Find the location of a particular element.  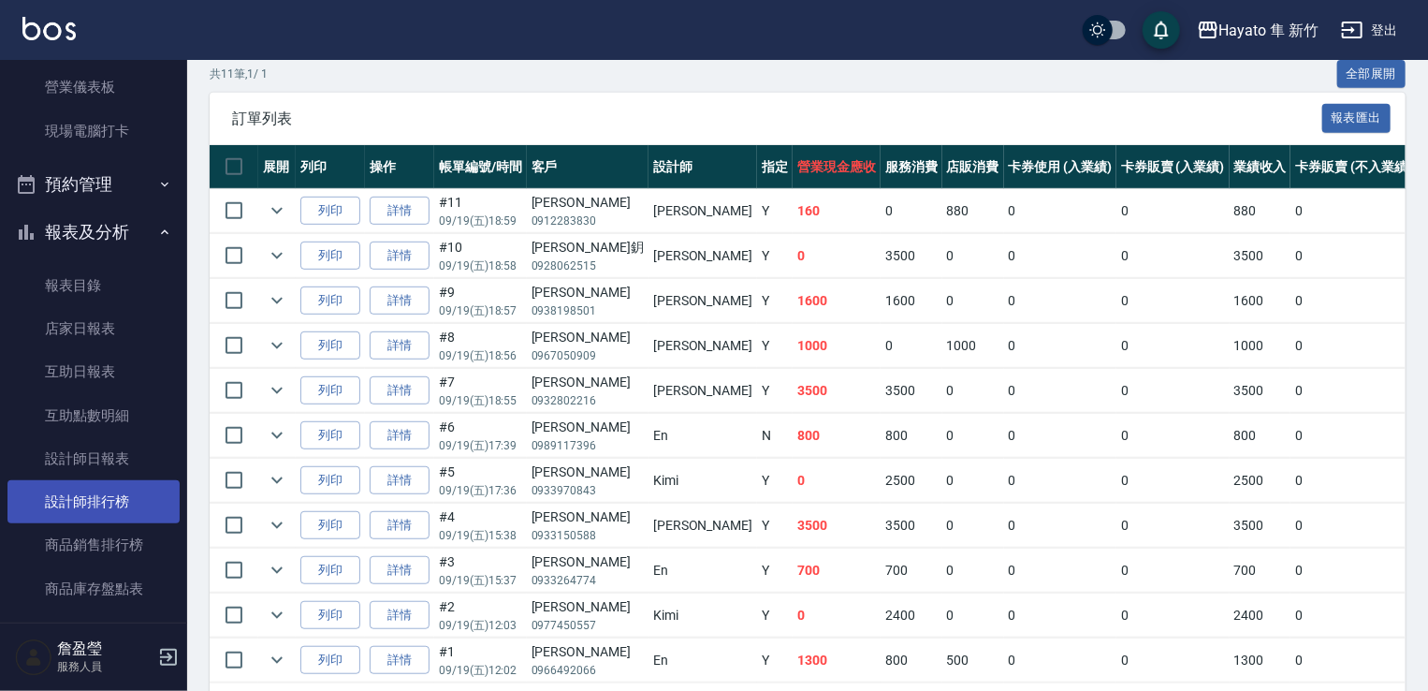

td: 2500 is located at coordinates (1261, 480).